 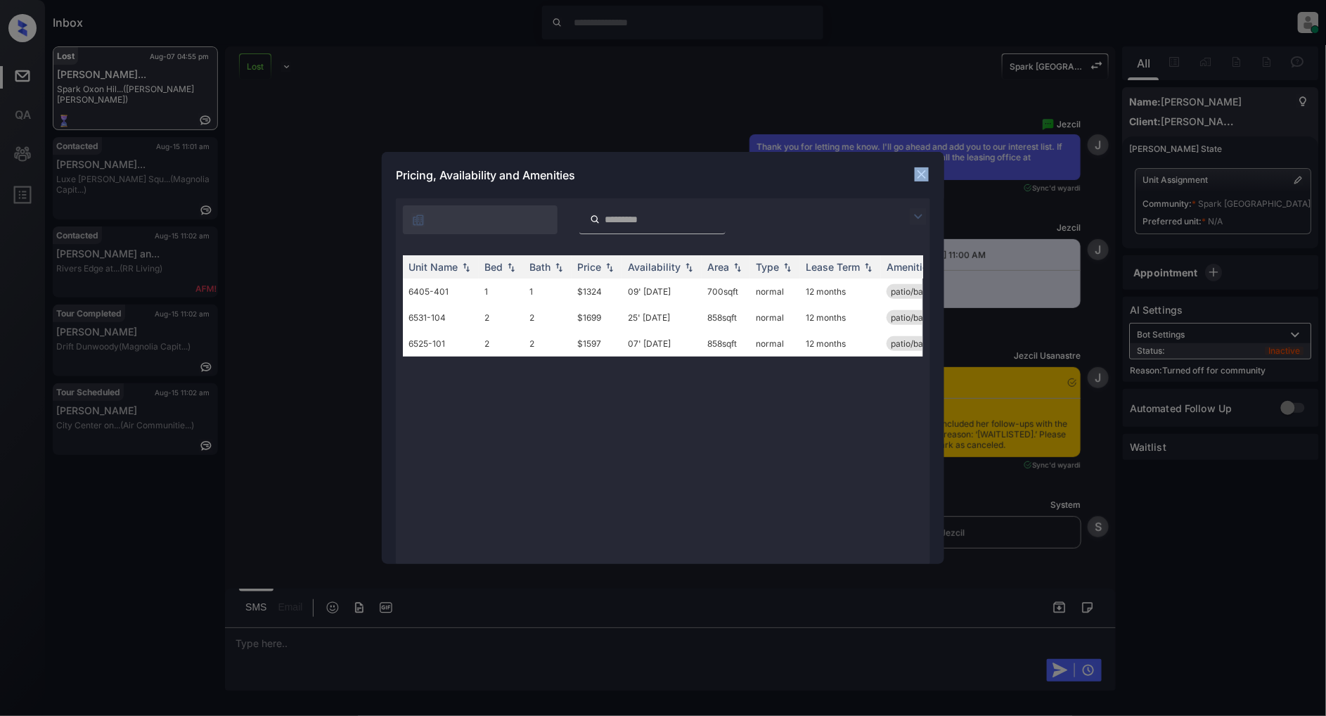 What do you see at coordinates (441, 343) in the screenshot?
I see `td: 6525-101` at bounding box center [441, 343].